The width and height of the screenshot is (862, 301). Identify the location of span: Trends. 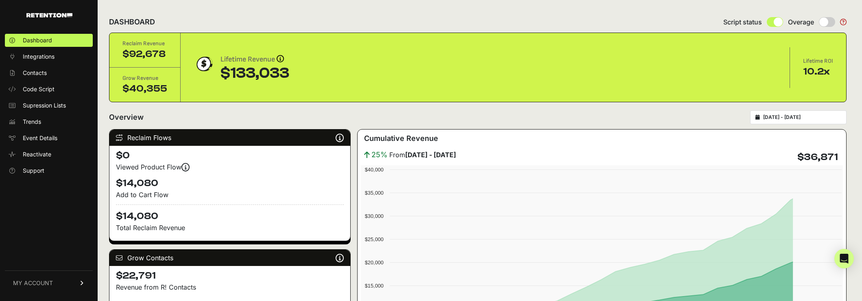
(32, 122).